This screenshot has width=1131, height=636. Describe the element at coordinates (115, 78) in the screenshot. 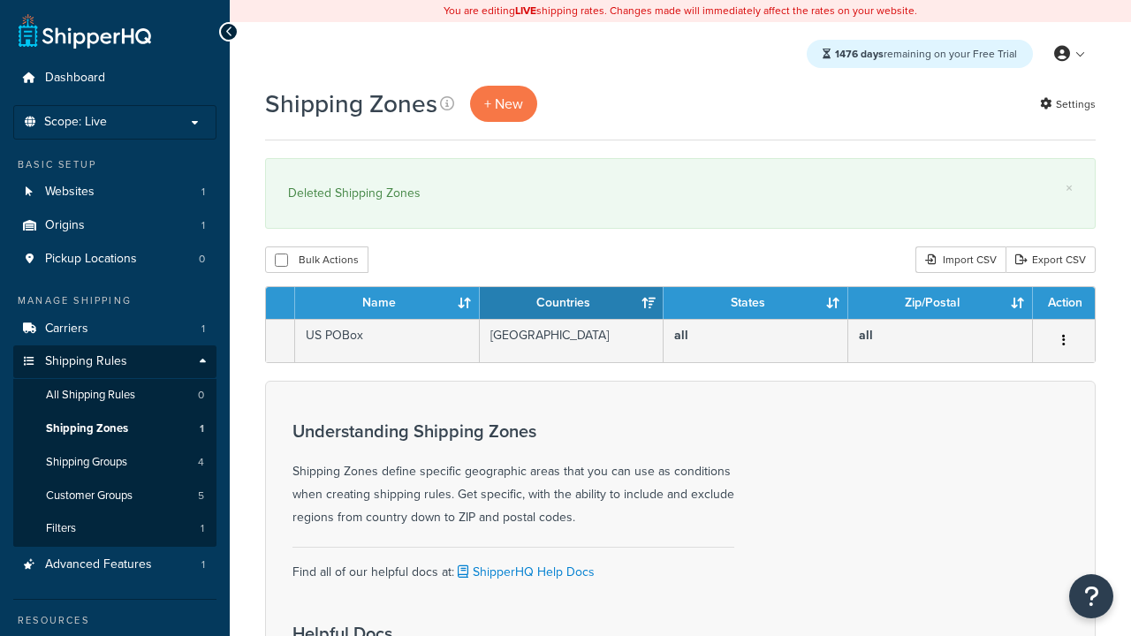

I see `a: Dashboard` at that location.